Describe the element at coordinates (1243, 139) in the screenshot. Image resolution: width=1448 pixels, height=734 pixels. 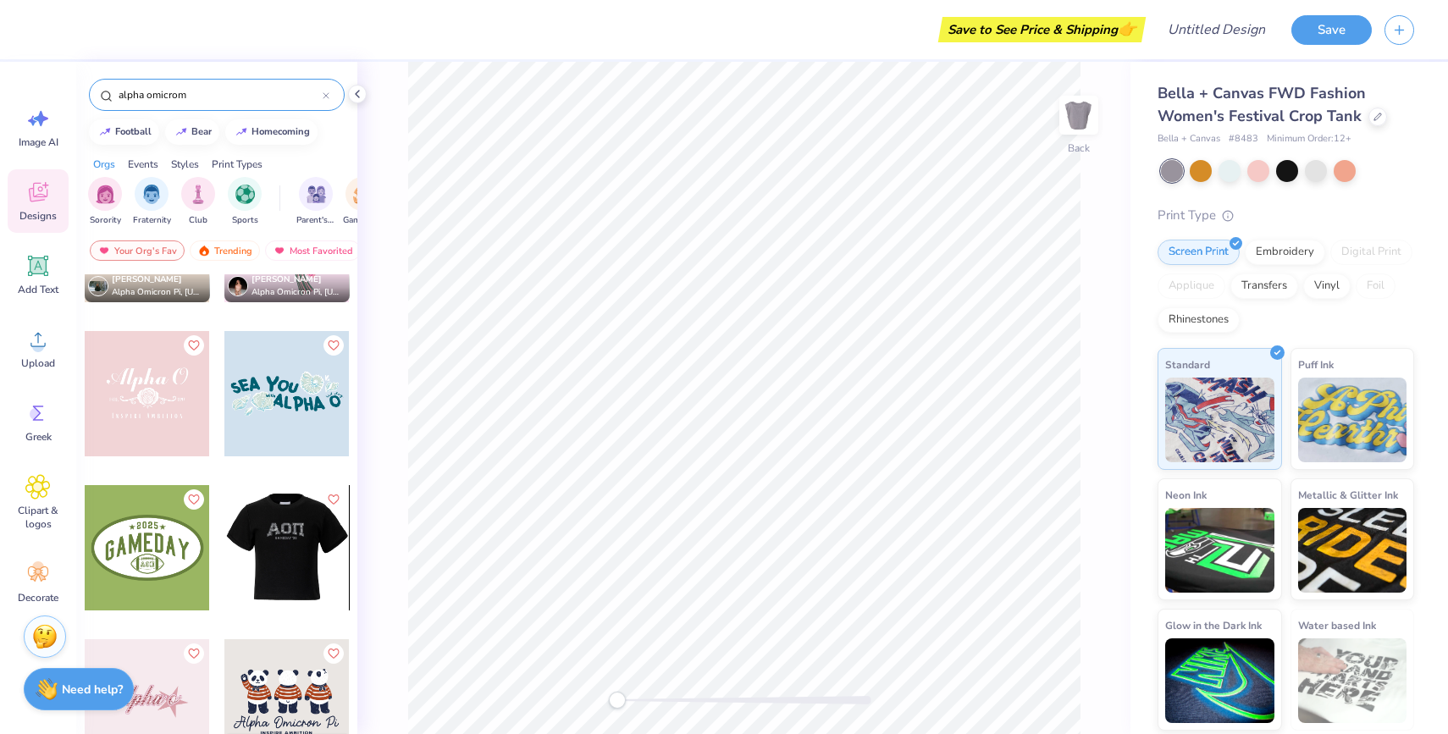
I see `span: # 8483` at that location.